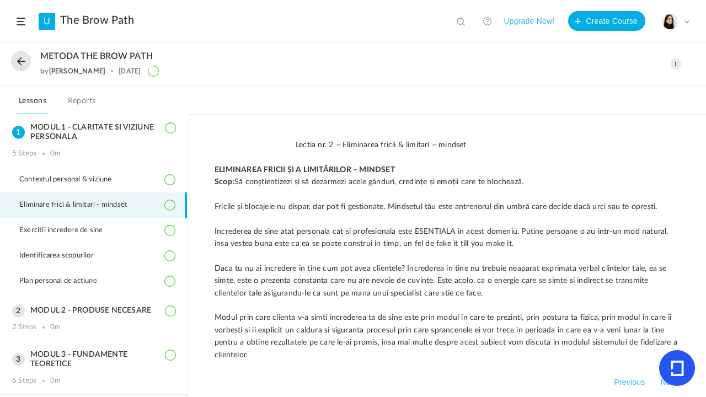 The width and height of the screenshot is (706, 397). What do you see at coordinates (24, 381) in the screenshot?
I see `div: 6 Steps` at bounding box center [24, 381].